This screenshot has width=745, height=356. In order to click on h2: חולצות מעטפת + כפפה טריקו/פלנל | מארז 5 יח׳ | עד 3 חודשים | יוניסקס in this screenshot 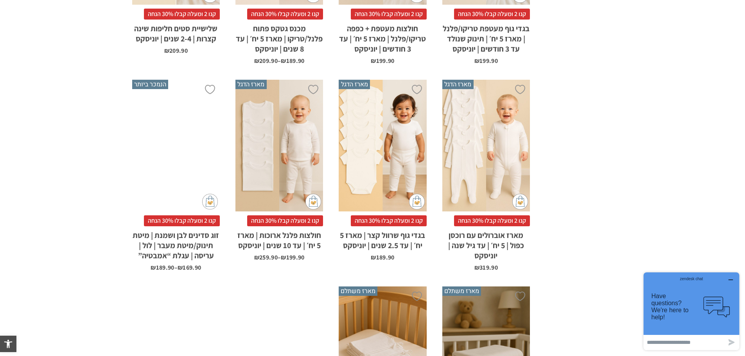, I will do `click(383, 37)`.